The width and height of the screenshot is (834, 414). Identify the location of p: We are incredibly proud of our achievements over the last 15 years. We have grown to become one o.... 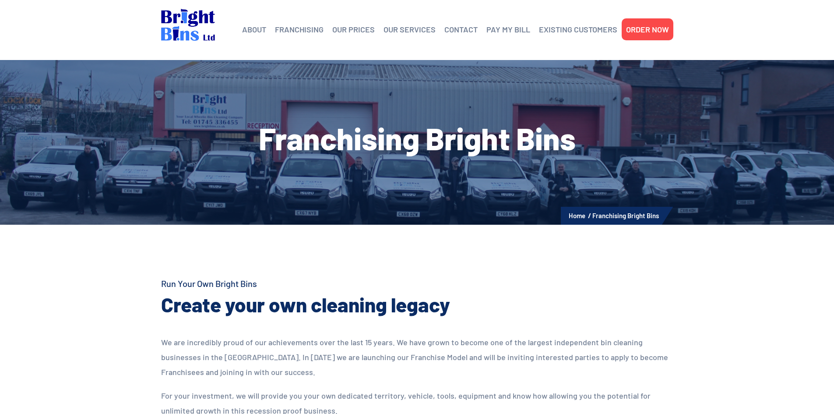
(417, 357).